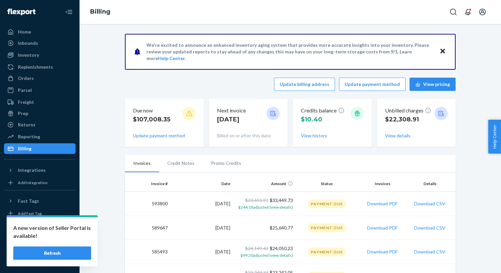 This screenshot has height=273, width=501. I want to click on button: Open notifications, so click(468, 12).